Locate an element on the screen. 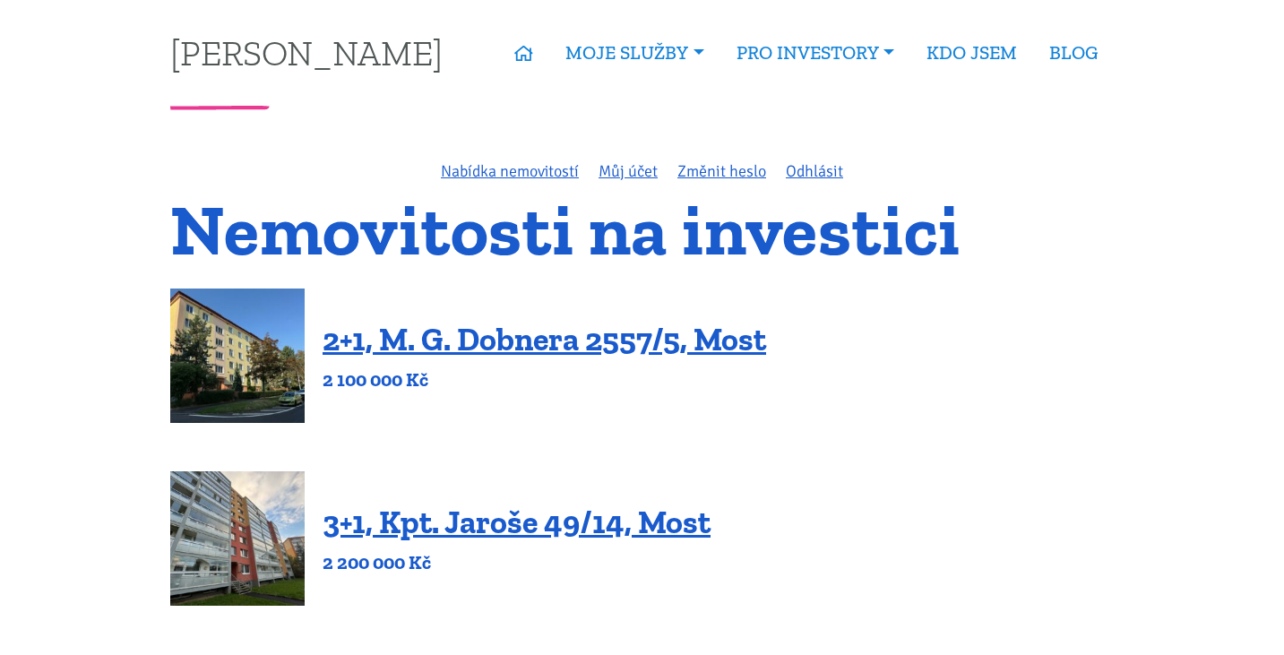 Image resolution: width=1284 pixels, height=655 pixels. a: Můj účet is located at coordinates (628, 171).